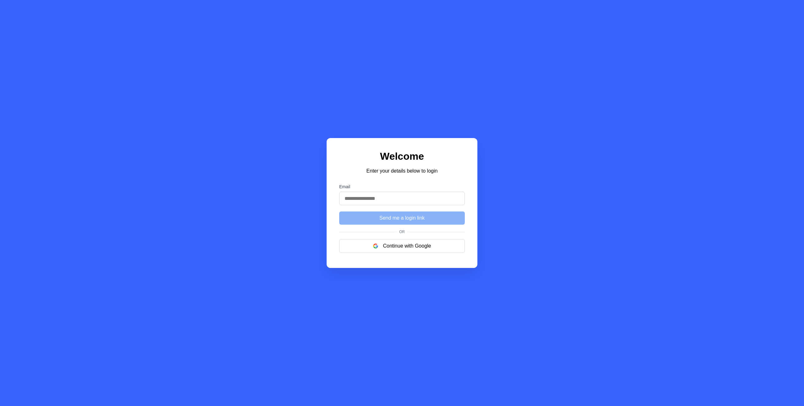 Image resolution: width=804 pixels, height=406 pixels. Describe the element at coordinates (402, 218) in the screenshot. I see `button: Send me a login link` at that location.